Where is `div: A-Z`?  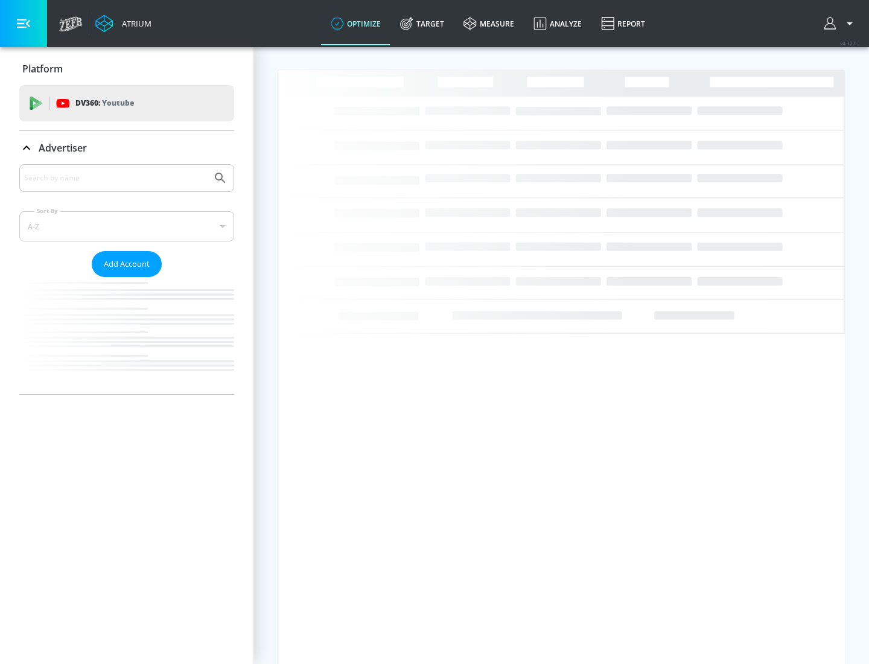 div: A-Z is located at coordinates (127, 226).